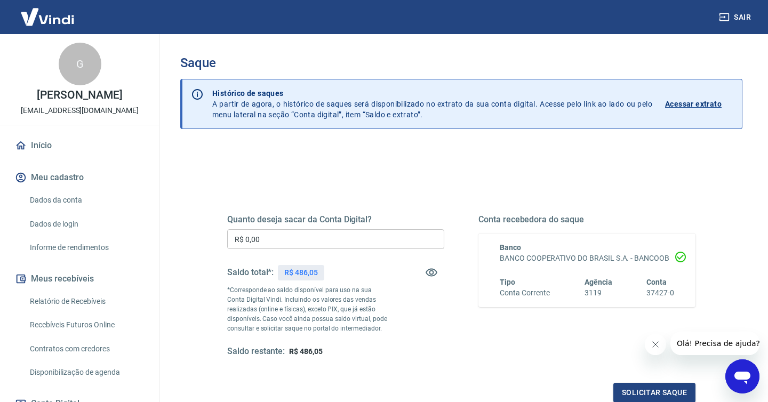 This screenshot has width=768, height=402. I want to click on span: R$ 486,05, so click(306, 352).